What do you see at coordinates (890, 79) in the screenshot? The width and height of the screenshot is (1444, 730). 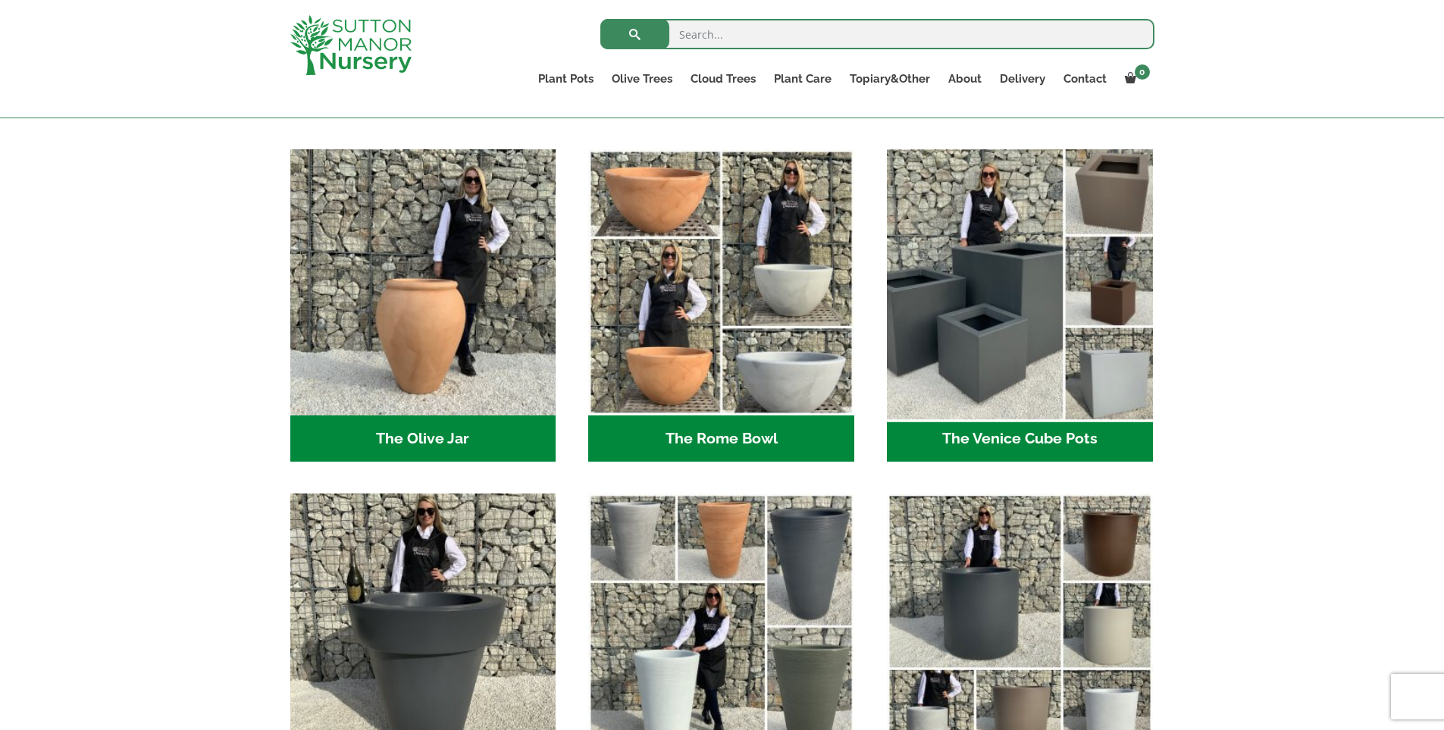 I see `a: Topiary&Other` at bounding box center [890, 79].